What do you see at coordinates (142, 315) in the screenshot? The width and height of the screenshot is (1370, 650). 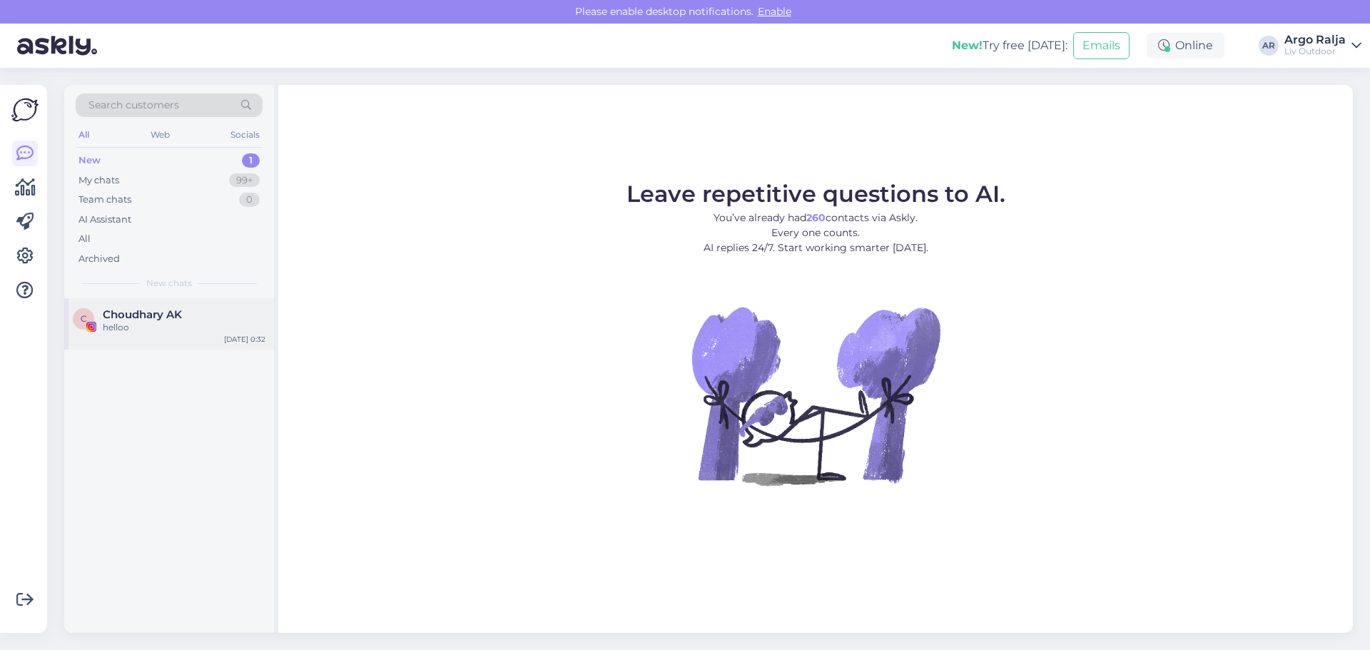 I see `span: Choudhary AK` at bounding box center [142, 315].